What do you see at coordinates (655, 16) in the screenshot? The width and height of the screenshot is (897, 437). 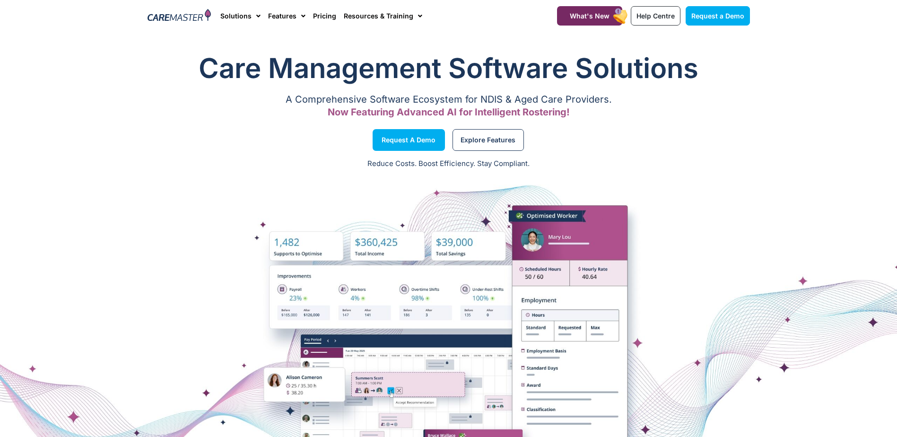 I see `span: Help Centre` at bounding box center [655, 16].